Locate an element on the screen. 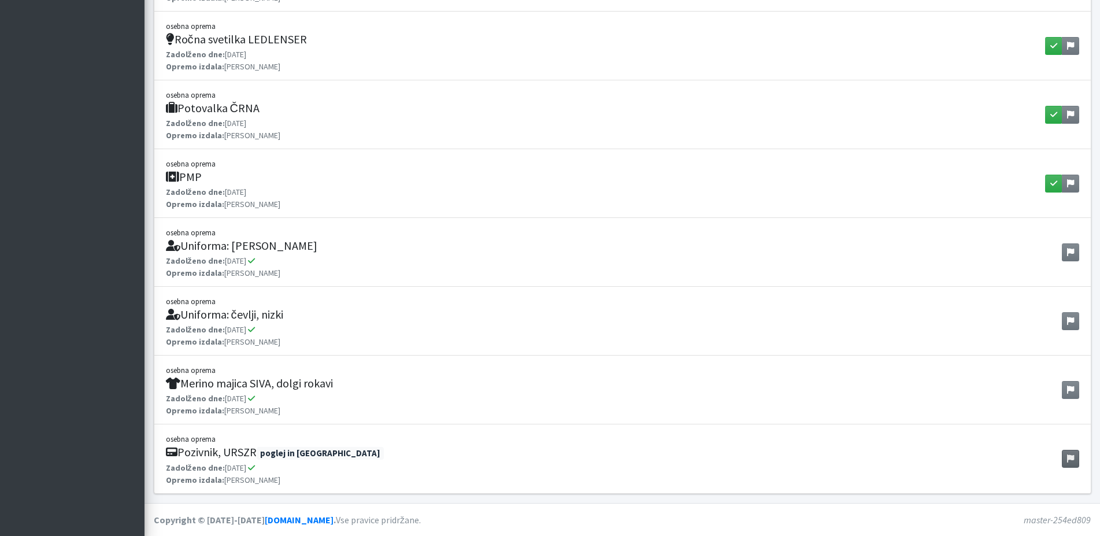  h5: PMP is located at coordinates (223, 177).